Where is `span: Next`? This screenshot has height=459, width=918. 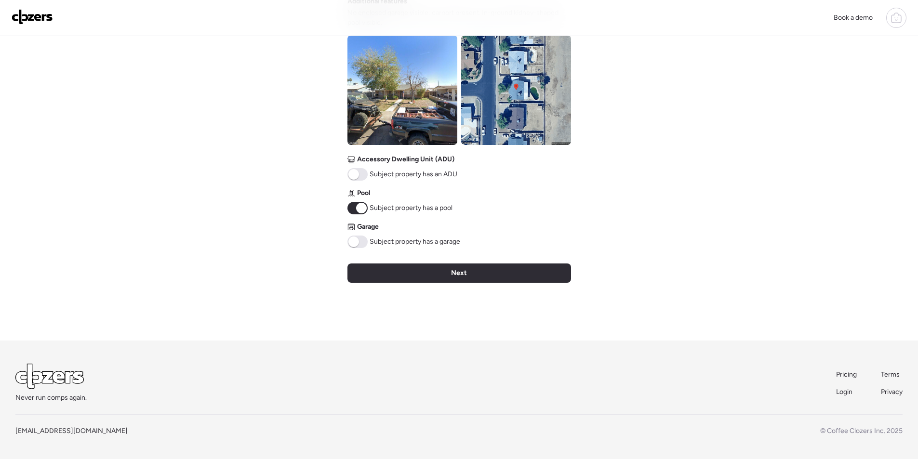
span: Next is located at coordinates (459, 273).